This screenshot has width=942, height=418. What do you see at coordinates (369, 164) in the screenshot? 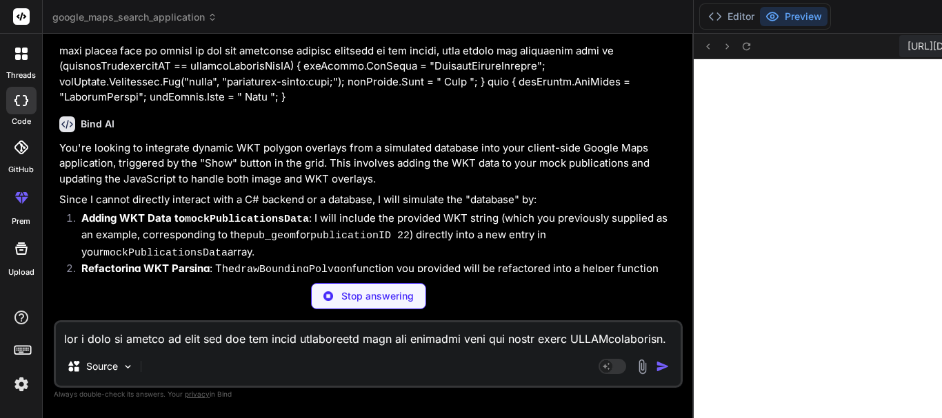
I see `p: You're looking to integrate dynamic WKT polygon overlays from a simulated database into your clie...` at bounding box center [369, 164].